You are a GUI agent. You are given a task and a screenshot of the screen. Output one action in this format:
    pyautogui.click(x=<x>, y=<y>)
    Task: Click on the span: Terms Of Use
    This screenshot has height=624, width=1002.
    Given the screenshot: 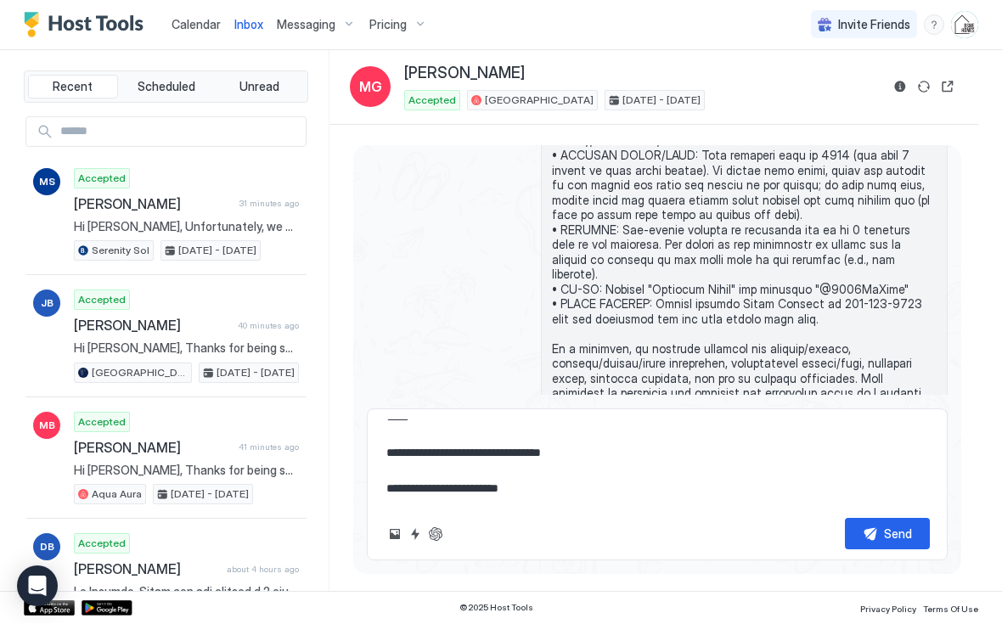 What is the action you would take?
    pyautogui.click(x=950, y=610)
    